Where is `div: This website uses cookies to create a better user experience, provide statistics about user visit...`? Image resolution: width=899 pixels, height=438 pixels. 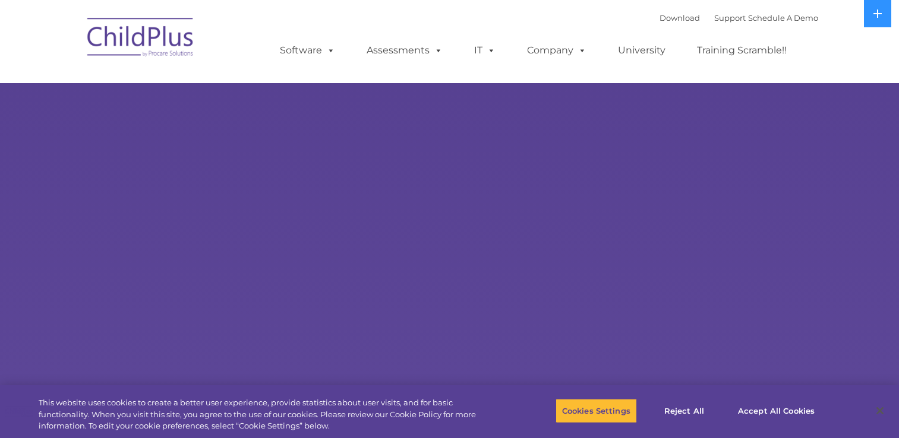 div: This website uses cookies to create a better user experience, provide statistics about user visit... is located at coordinates (266, 415).